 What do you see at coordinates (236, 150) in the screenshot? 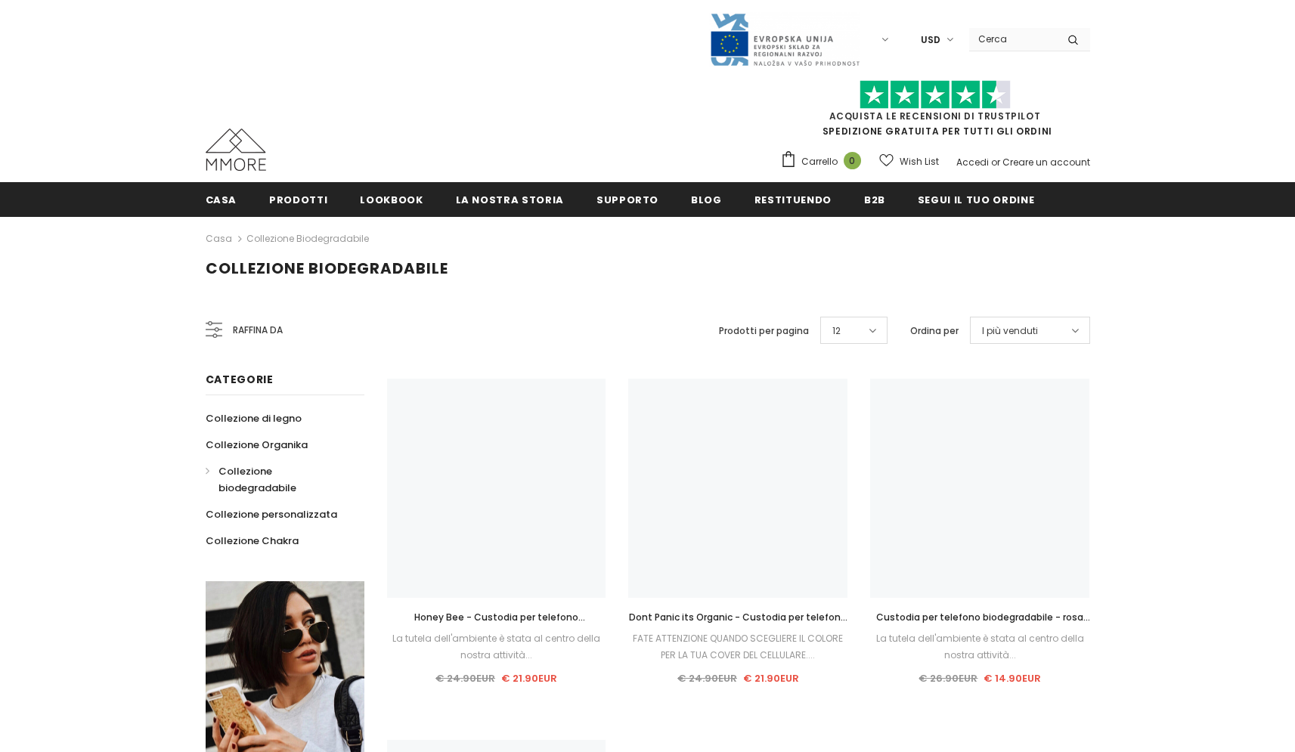
I see `img: Casi MMORE` at bounding box center [236, 150].